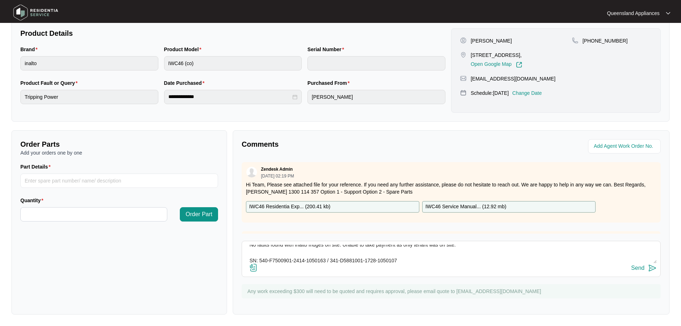 The image size is (681, 326). I want to click on input: Serial Number, so click(377, 63).